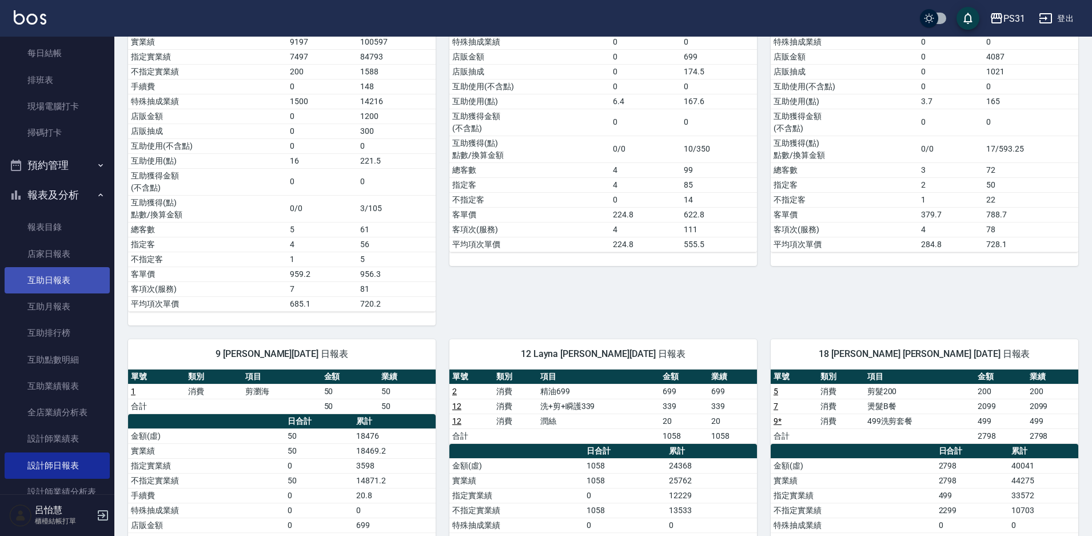  Describe the element at coordinates (319, 436) in the screenshot. I see `td: 50` at that location.